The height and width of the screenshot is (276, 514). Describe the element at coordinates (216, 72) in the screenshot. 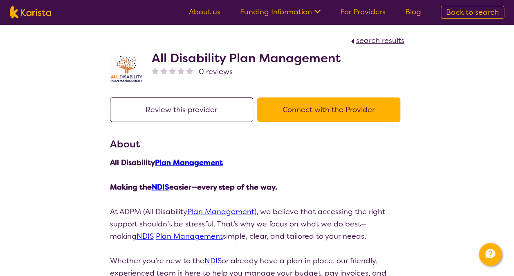

I see `span: 0 reviews` at that location.